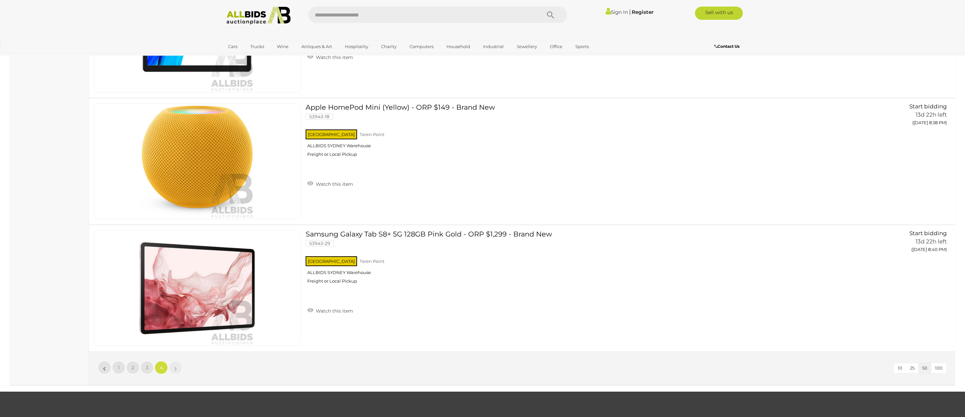 This screenshot has height=417, width=965. Describe the element at coordinates (233, 46) in the screenshot. I see `a: Cars` at that location.